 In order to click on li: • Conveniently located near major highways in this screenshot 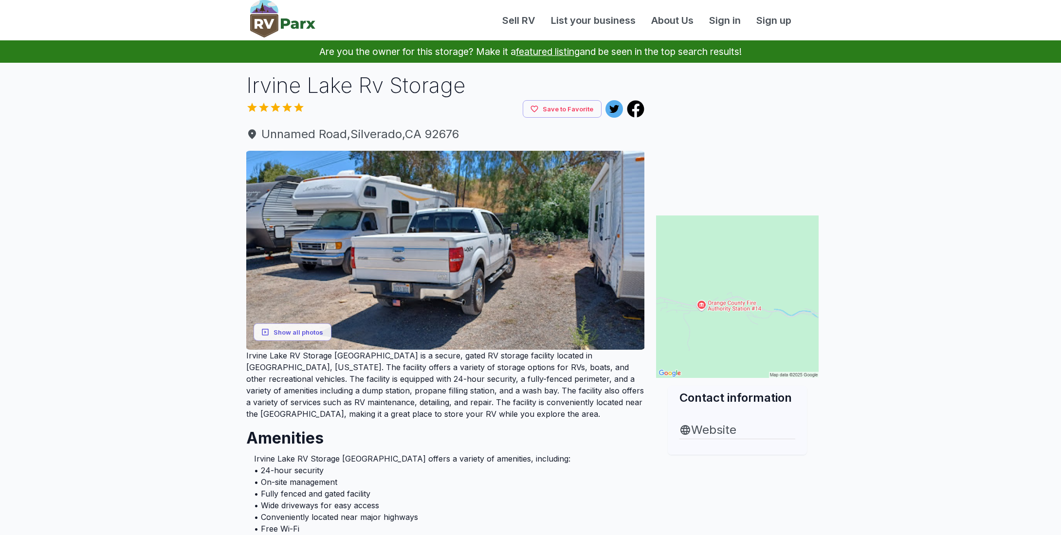, I will do `click(445, 517)`.